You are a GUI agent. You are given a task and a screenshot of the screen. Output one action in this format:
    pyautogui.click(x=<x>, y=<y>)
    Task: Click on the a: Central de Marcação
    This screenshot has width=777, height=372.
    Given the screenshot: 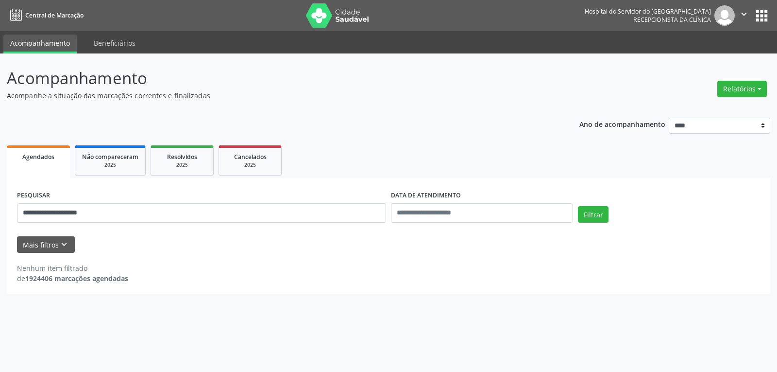 What is the action you would take?
    pyautogui.click(x=45, y=15)
    